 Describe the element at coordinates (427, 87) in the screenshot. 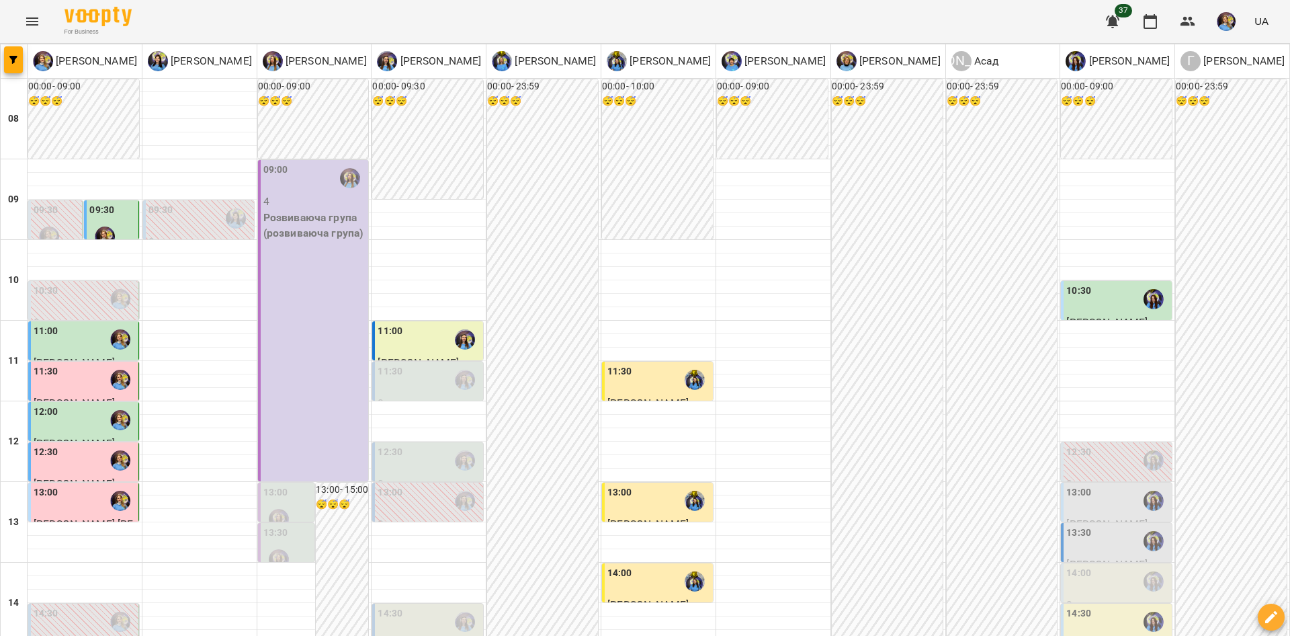

I see `h6: 00:00 - 09:30` at that location.